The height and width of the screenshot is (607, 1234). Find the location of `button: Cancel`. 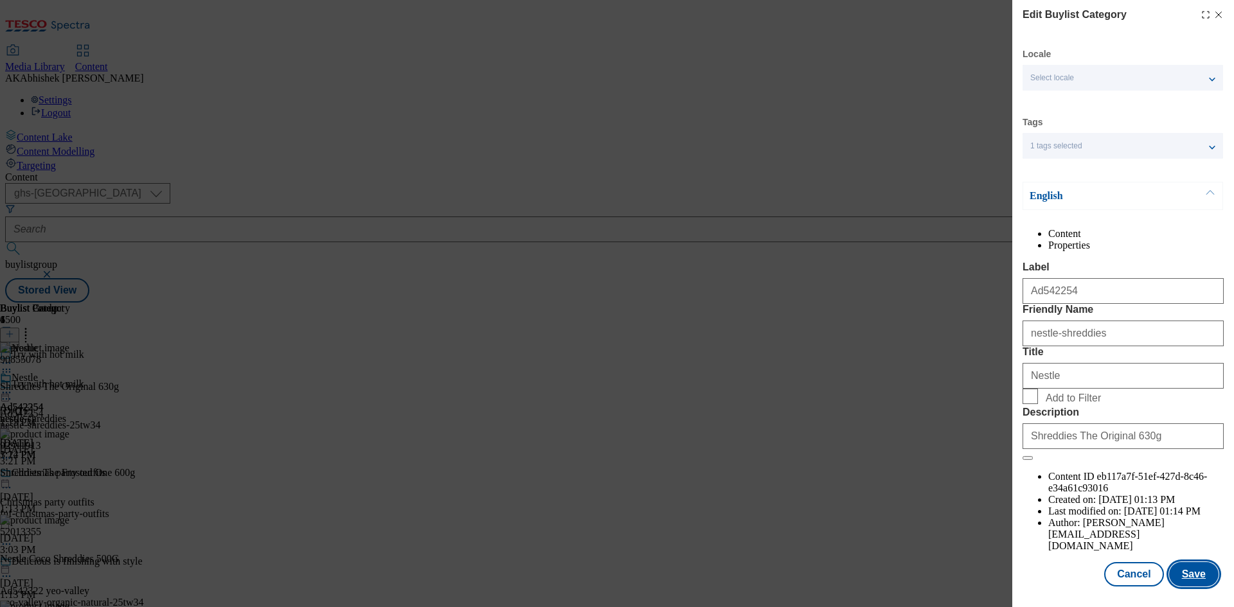

button: Cancel is located at coordinates (1134, 575).